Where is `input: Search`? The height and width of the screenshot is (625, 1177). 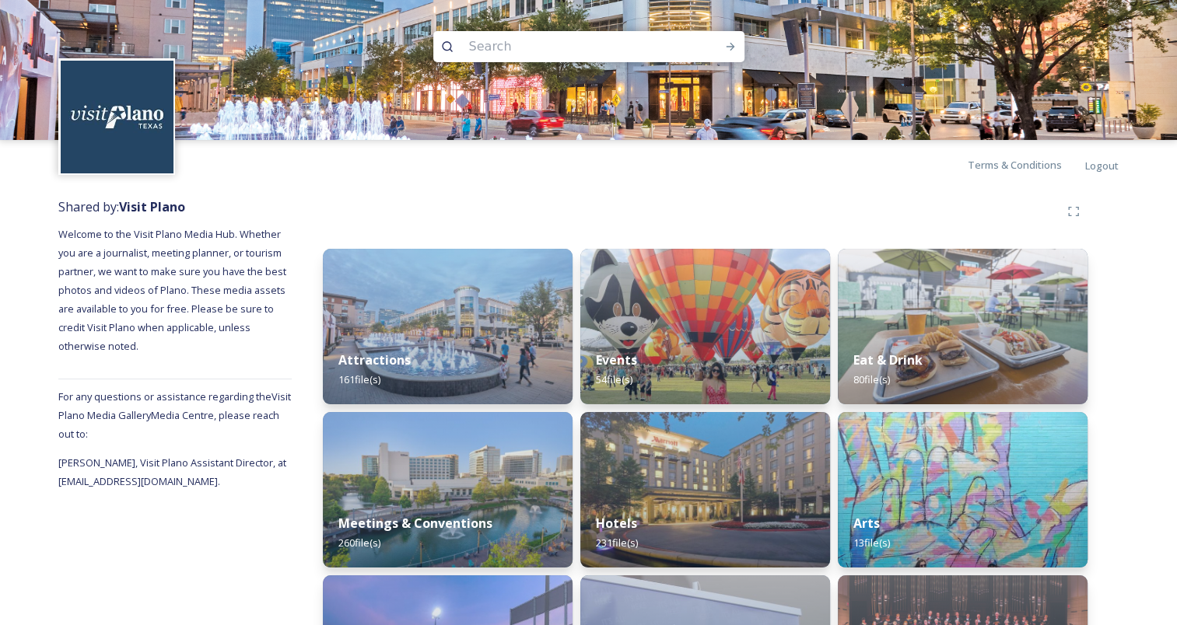
input: Search is located at coordinates (568, 47).